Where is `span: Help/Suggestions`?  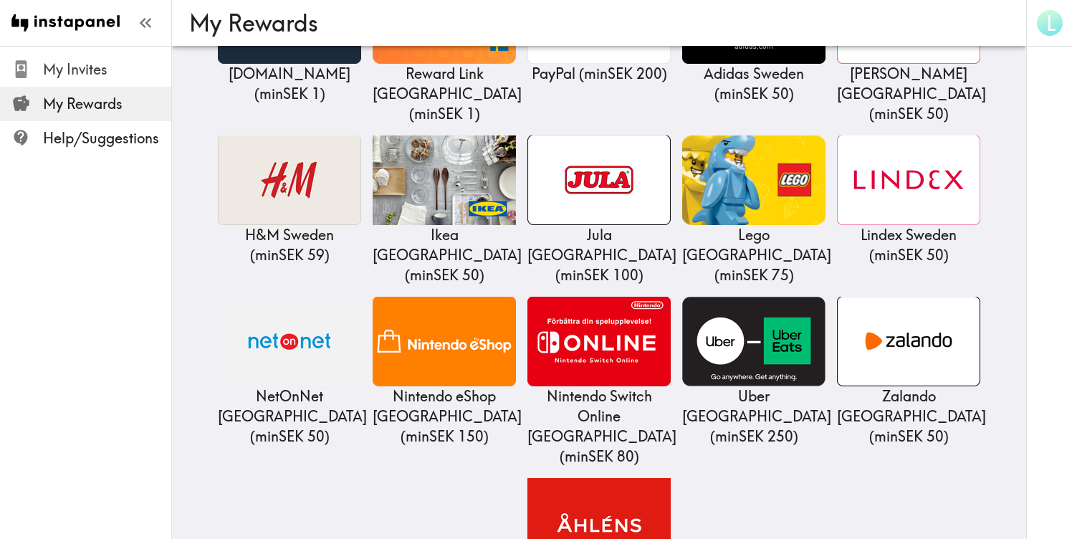
span: Help/Suggestions is located at coordinates (107, 138).